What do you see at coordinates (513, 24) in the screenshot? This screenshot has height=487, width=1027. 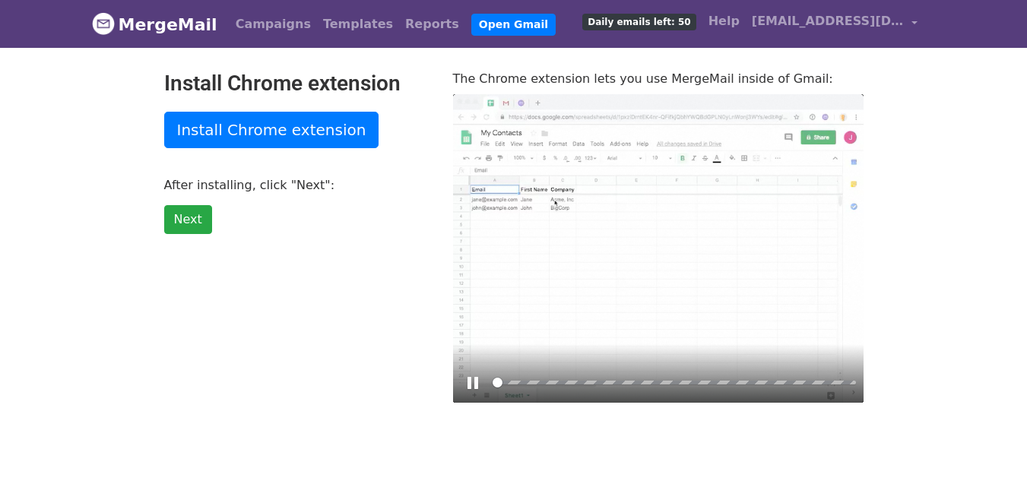 I see `a: Open Gmail` at bounding box center [513, 24].